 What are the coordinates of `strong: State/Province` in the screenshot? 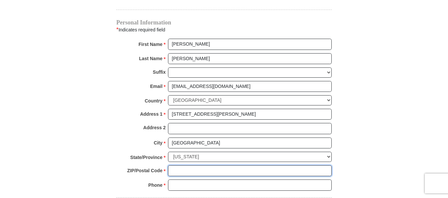 It's located at (146, 158).